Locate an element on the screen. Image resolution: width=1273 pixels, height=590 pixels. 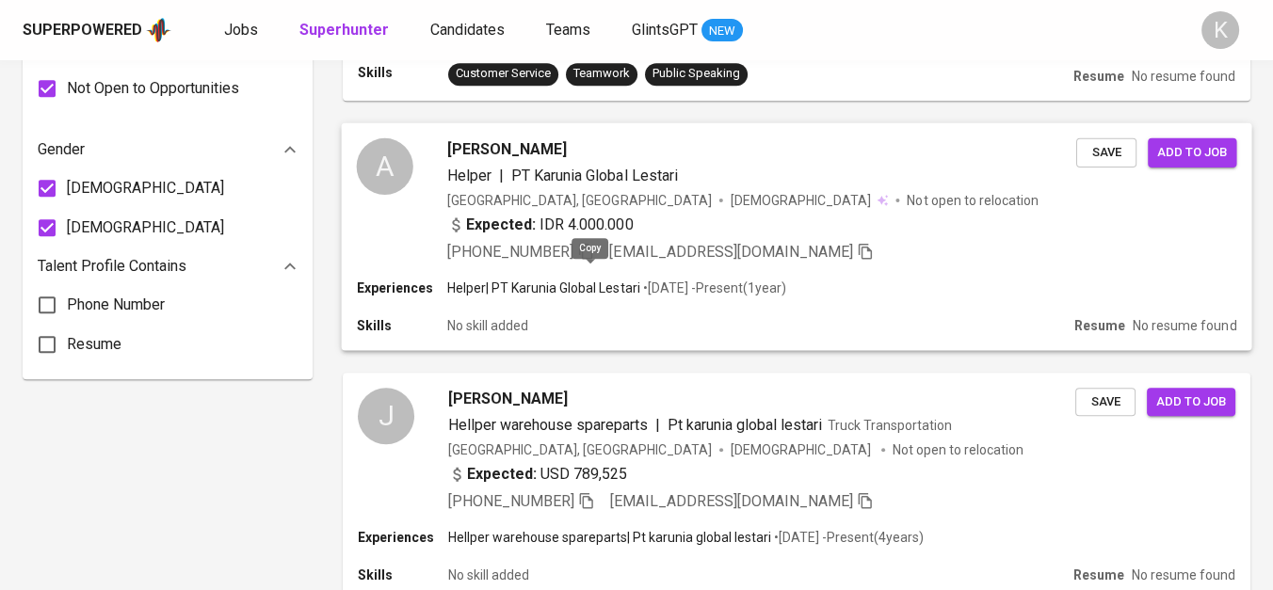
div: J is located at coordinates (386, 416).